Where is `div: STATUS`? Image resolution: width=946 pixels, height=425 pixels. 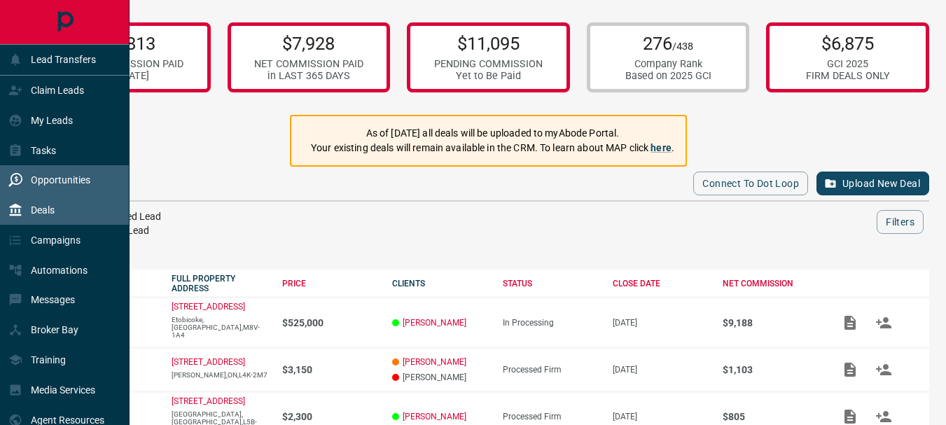
div: STATUS is located at coordinates (551, 284).